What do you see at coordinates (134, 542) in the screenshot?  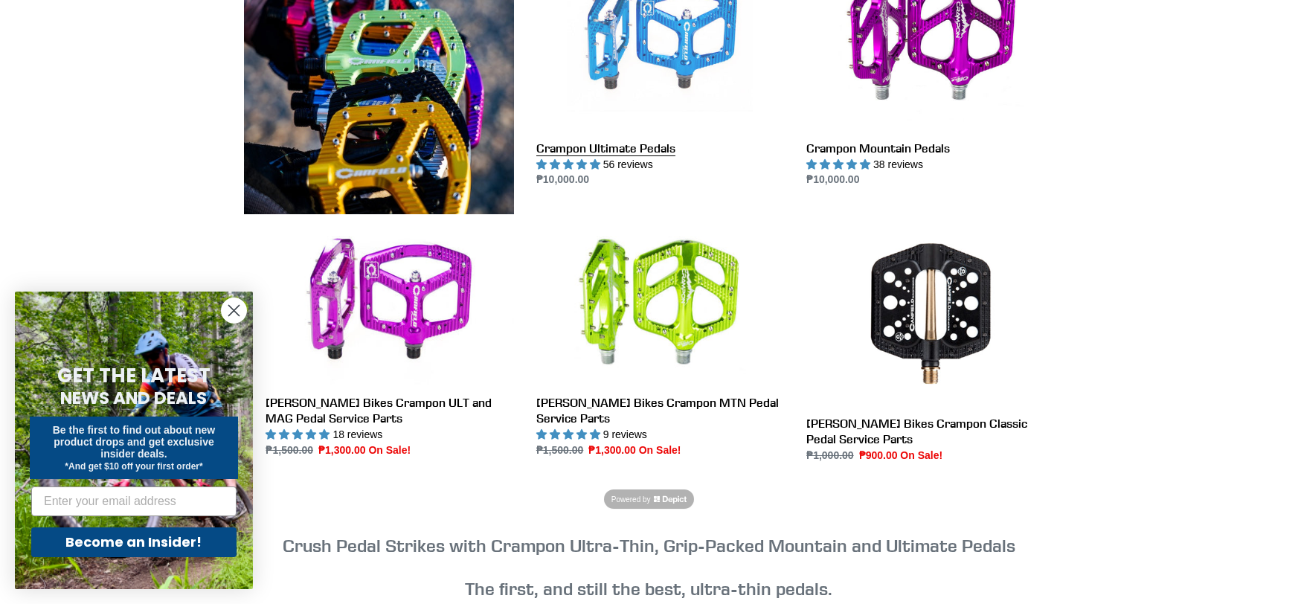 I see `button: Become an Insider!` at bounding box center [134, 542].